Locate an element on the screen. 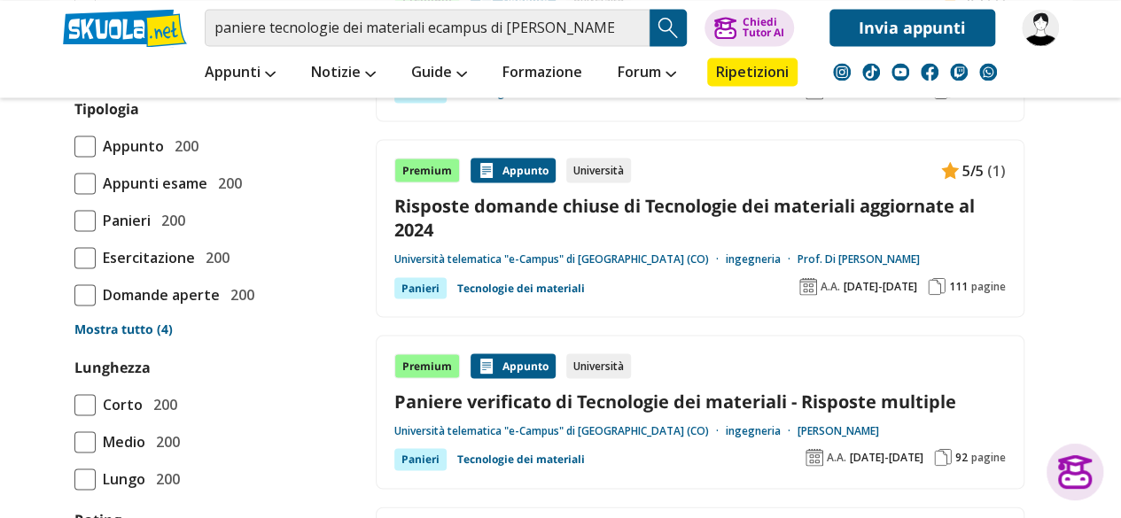 The image size is (1121, 518). img: WhatsApp is located at coordinates (988, 72).